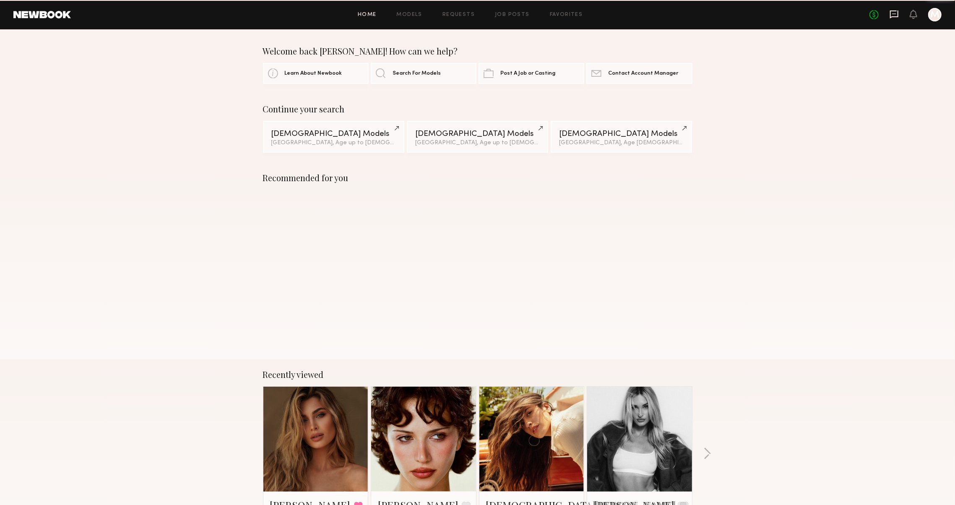 The width and height of the screenshot is (955, 505). Describe the element at coordinates (367, 15) in the screenshot. I see `a: Home` at that location.